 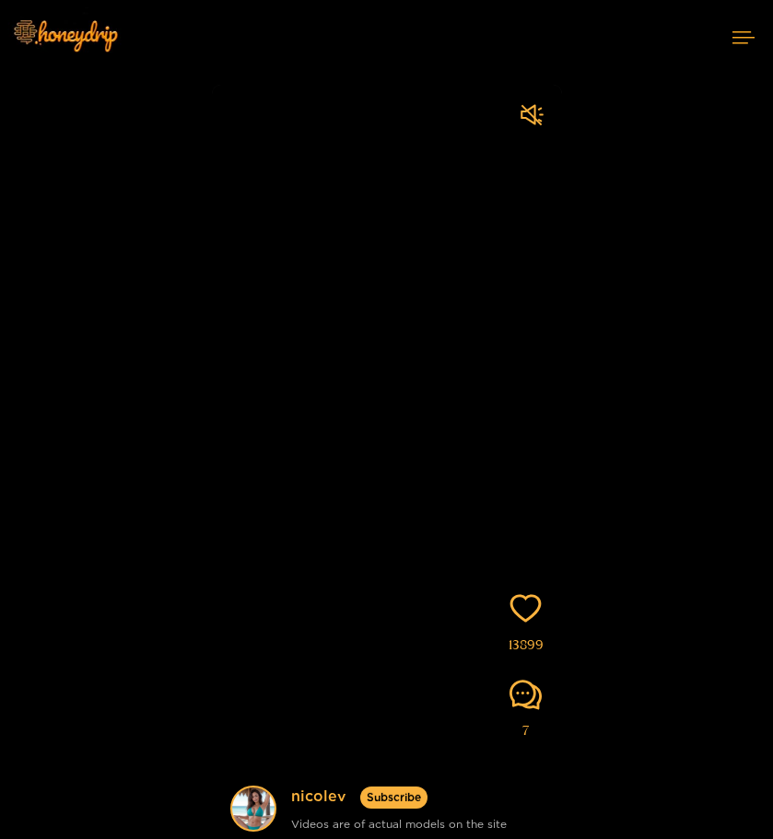 I want to click on div: Videos are of actual models on the site, so click(x=399, y=824).